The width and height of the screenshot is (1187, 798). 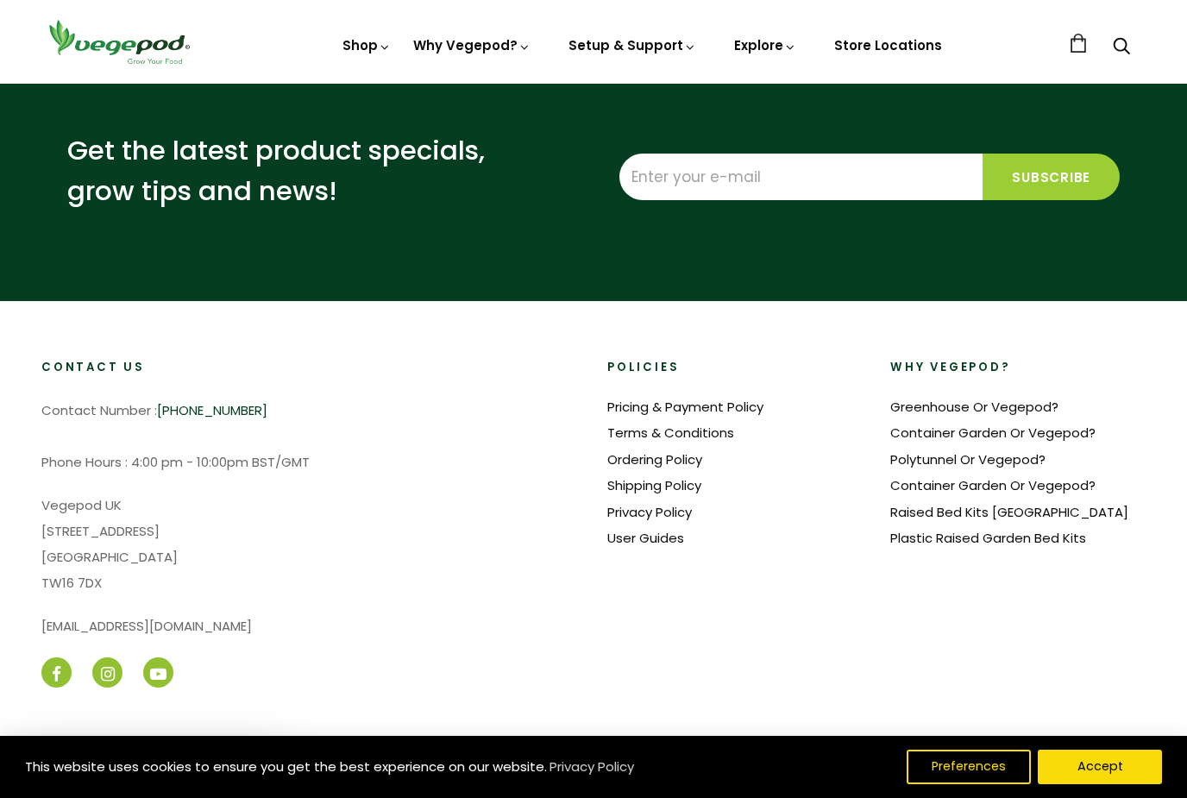 What do you see at coordinates (655, 459) in the screenshot?
I see `a: Ordering Policy` at bounding box center [655, 459].